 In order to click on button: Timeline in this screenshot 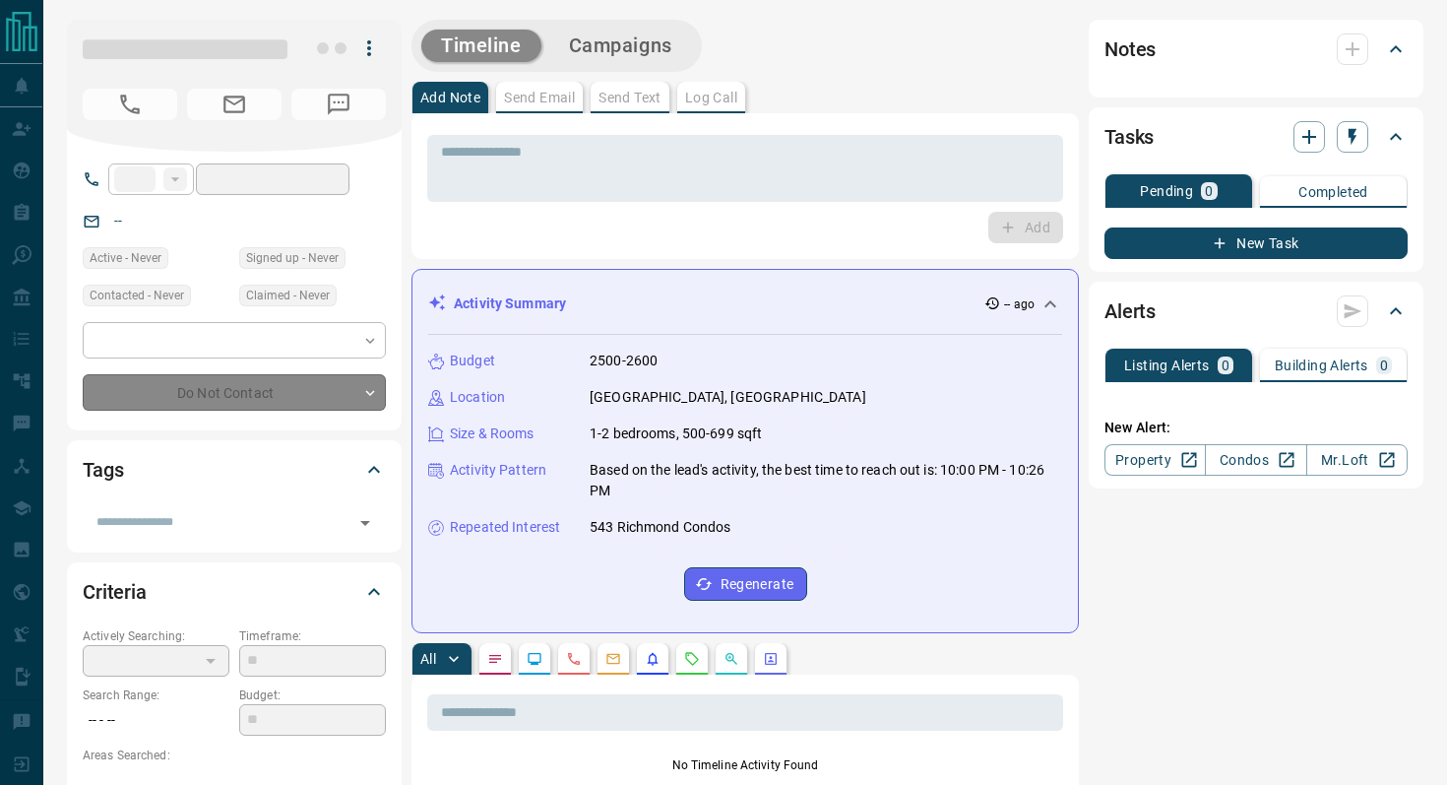, I will do `click(481, 45)`.